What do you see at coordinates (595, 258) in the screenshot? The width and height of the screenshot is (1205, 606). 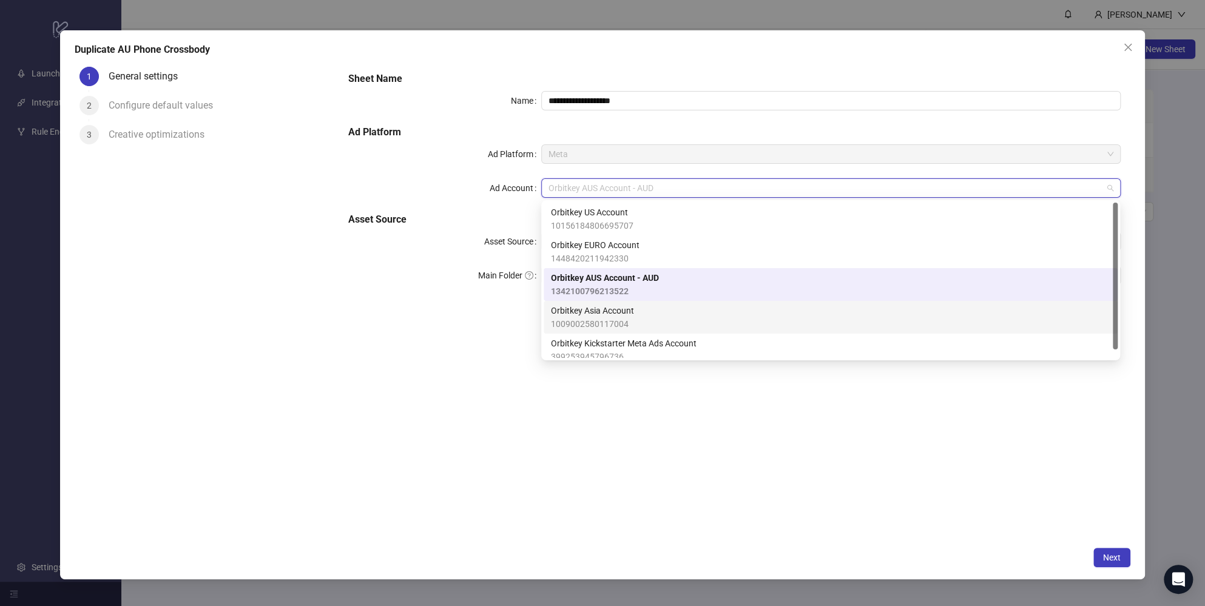 I see `span: 1448420211942330` at bounding box center [595, 258].